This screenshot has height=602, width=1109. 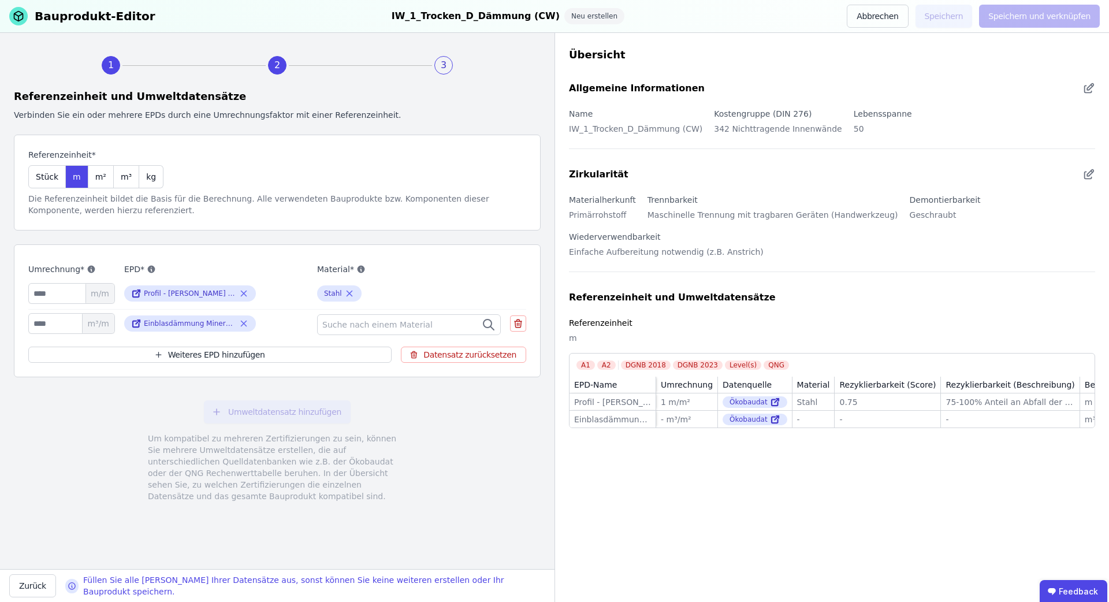 I want to click on button: Speichern und verknüpfen, so click(x=1039, y=16).